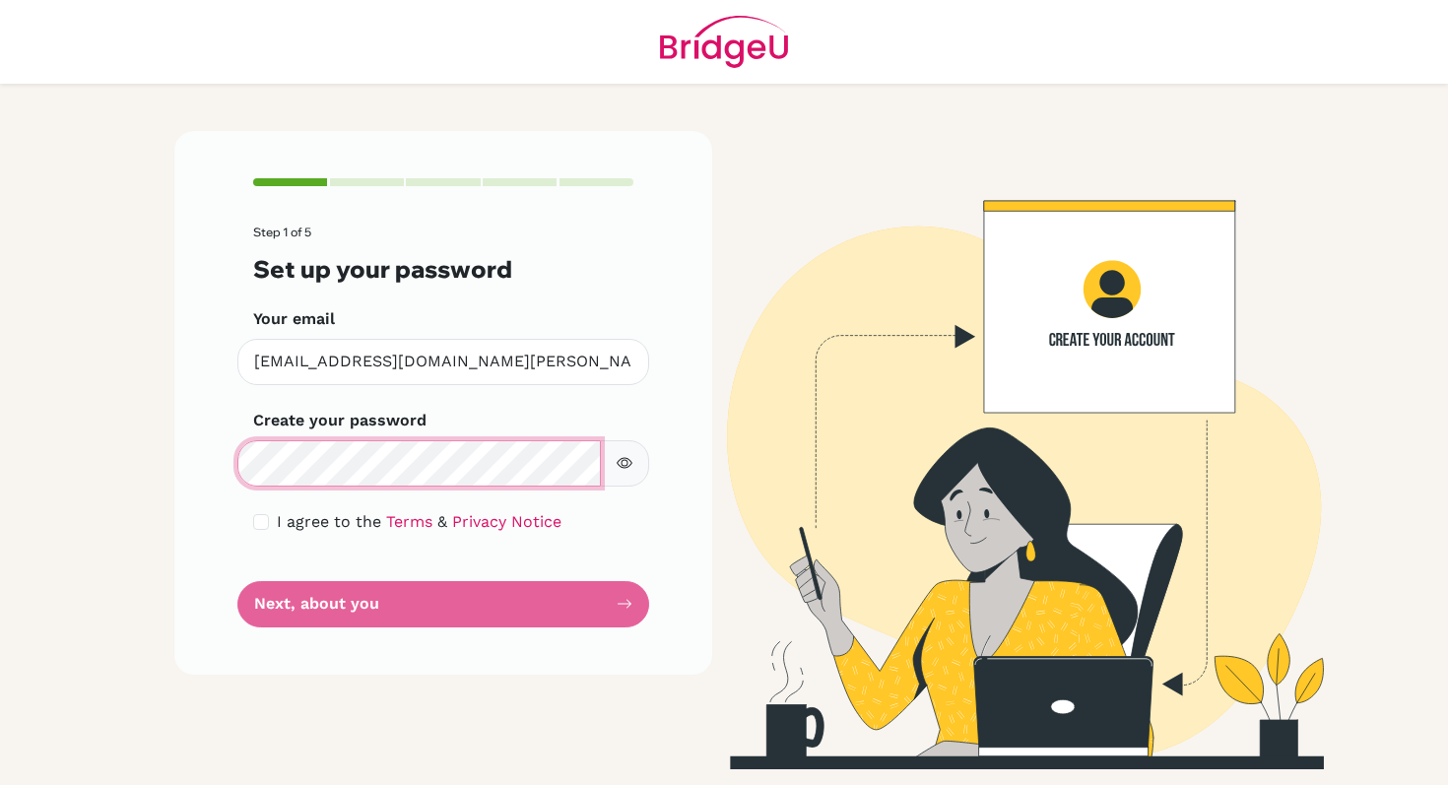 The image size is (1448, 785). I want to click on a: Privacy Notice, so click(506, 521).